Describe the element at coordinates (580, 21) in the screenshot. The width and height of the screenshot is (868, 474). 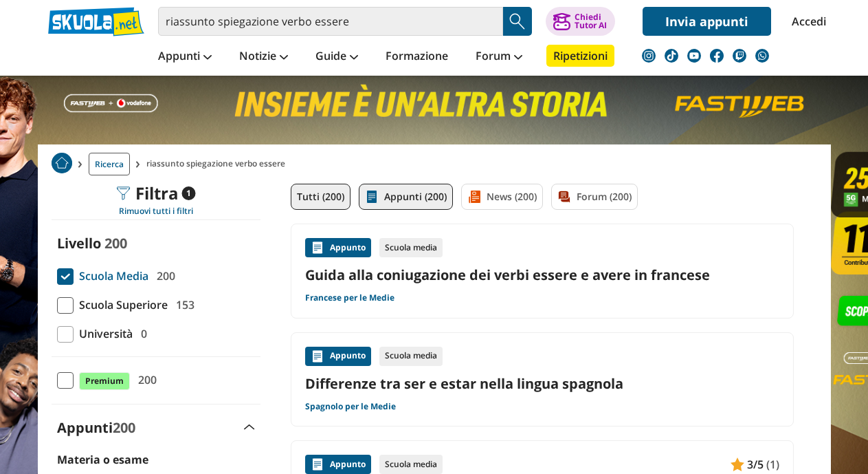
I see `button: ChiediTutor AI` at that location.